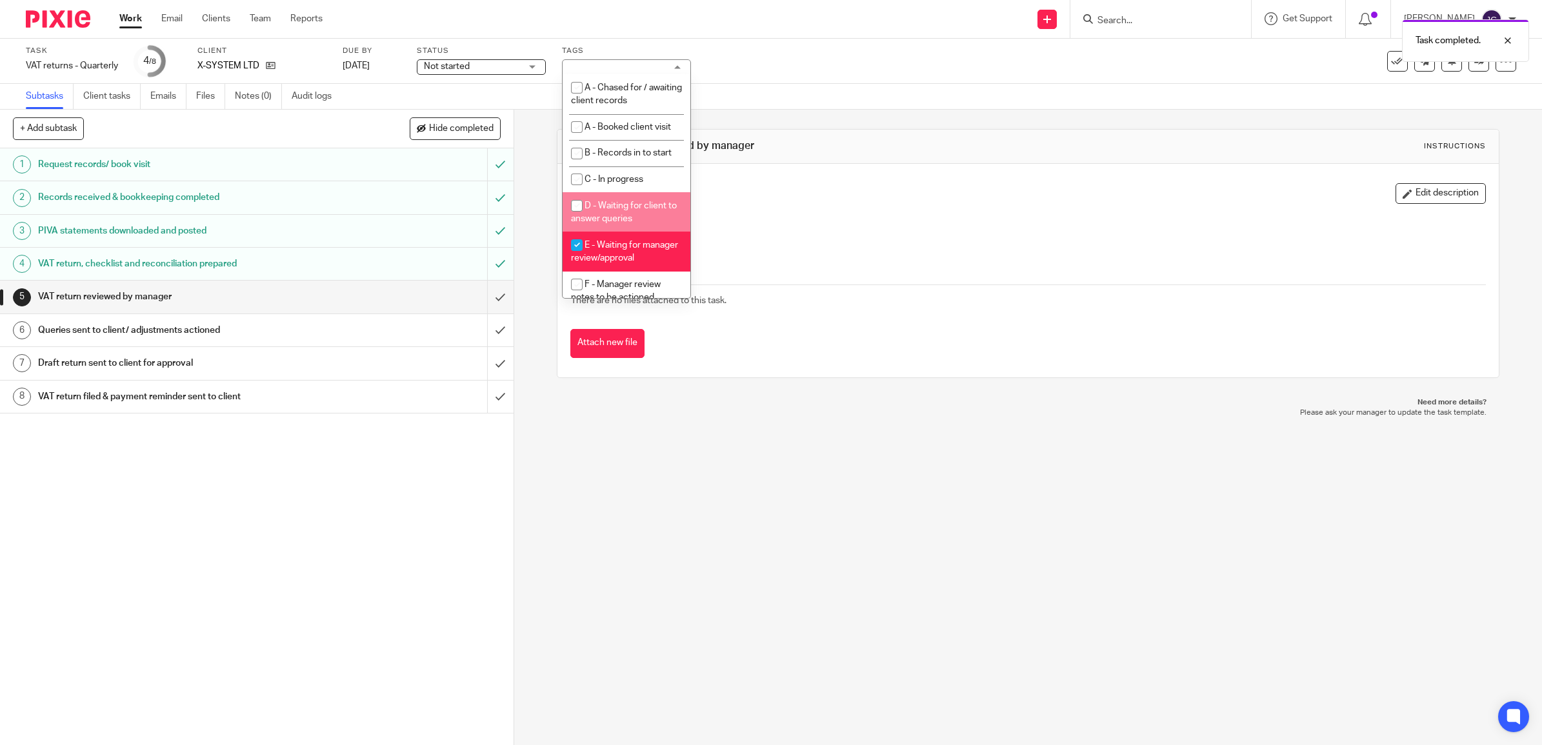 This screenshot has height=745, width=1542. I want to click on h1: VAT return filed & payment reminder sent to client, so click(183, 397).